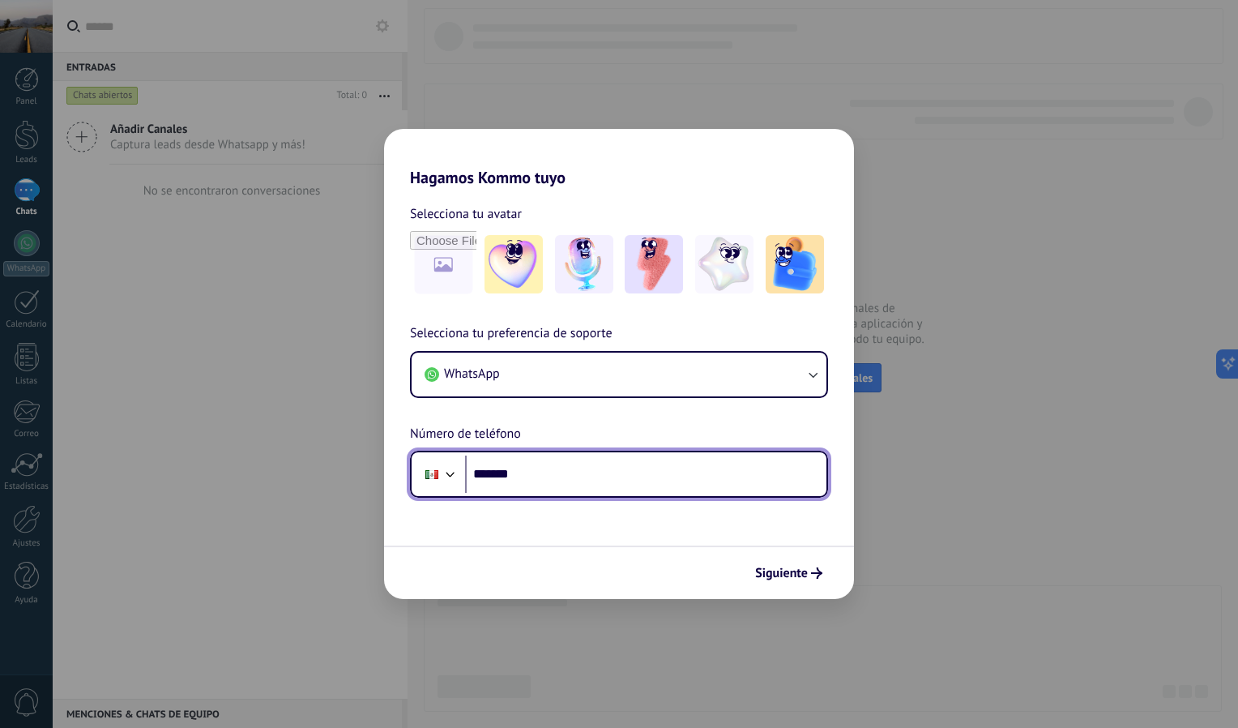  I want to click on span: Número de teléfono, so click(465, 434).